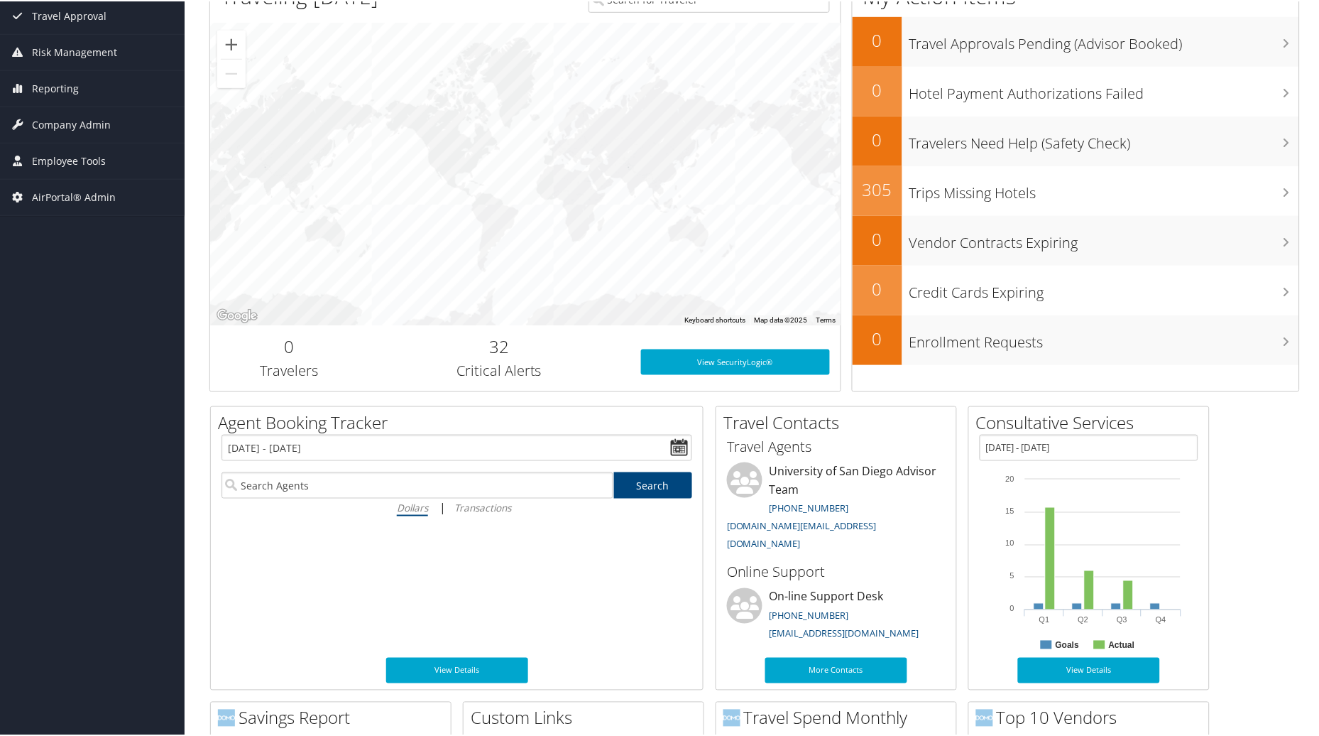 The height and width of the screenshot is (736, 1319). I want to click on h3: Online Support, so click(836, 571).